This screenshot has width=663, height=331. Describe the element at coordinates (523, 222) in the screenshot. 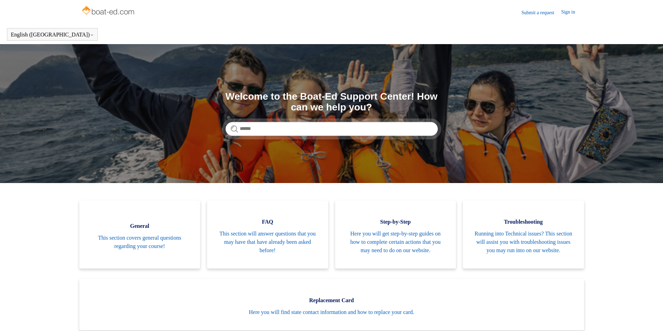

I see `span: Troubleshooting` at that location.